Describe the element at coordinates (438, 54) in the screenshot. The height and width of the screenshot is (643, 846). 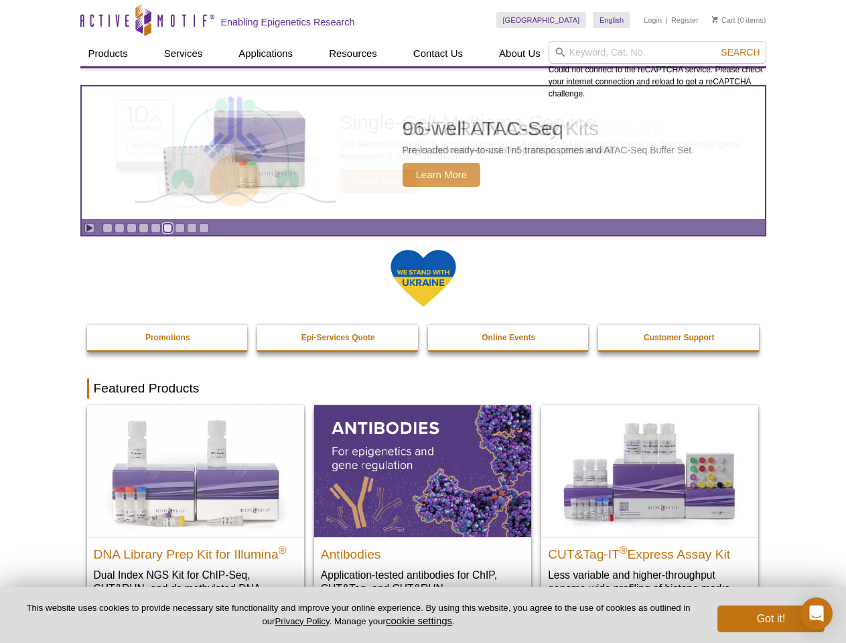
I see `a: Contact Us` at that location.